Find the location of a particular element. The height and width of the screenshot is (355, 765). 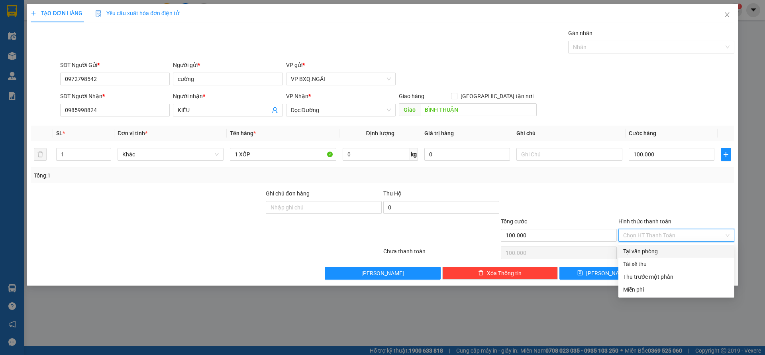

span: user-add is located at coordinates (275, 110).